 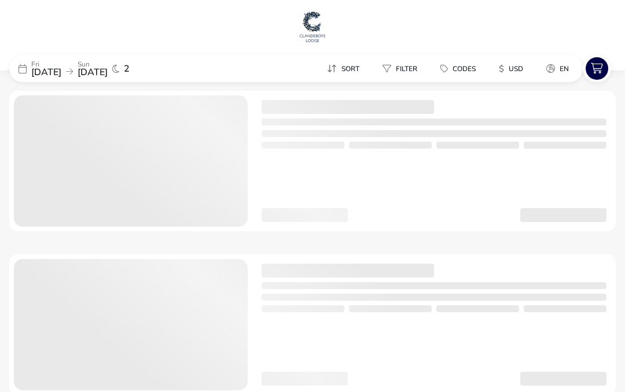 What do you see at coordinates (406, 69) in the screenshot?
I see `span: Filter` at bounding box center [406, 69].